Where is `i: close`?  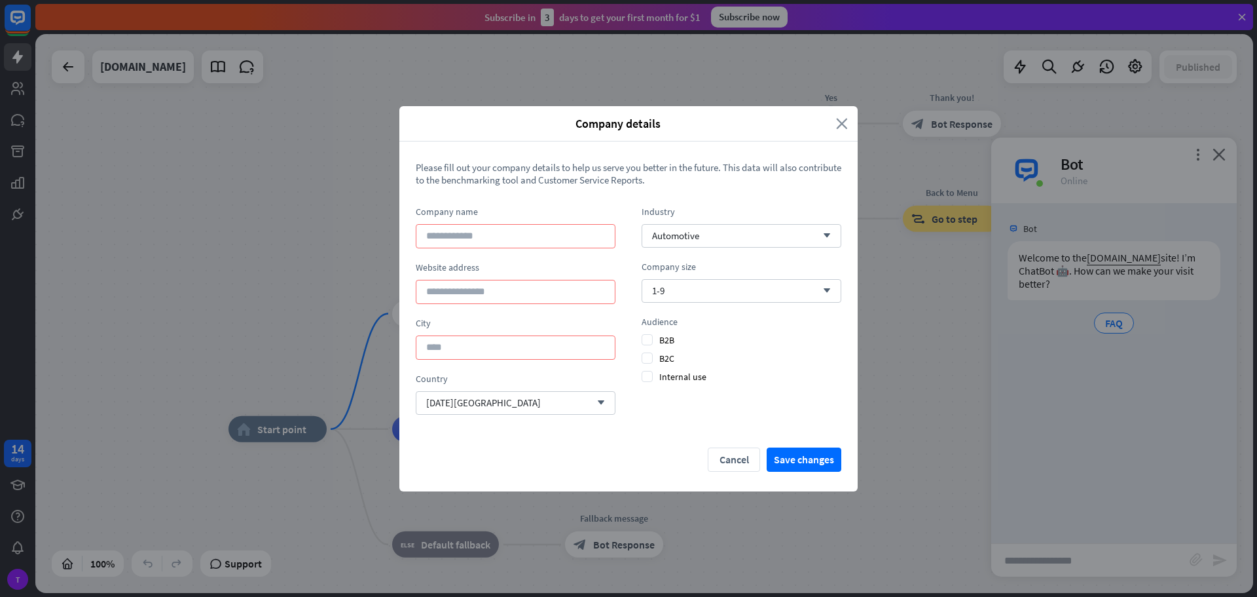
i: close is located at coordinates (842, 123).